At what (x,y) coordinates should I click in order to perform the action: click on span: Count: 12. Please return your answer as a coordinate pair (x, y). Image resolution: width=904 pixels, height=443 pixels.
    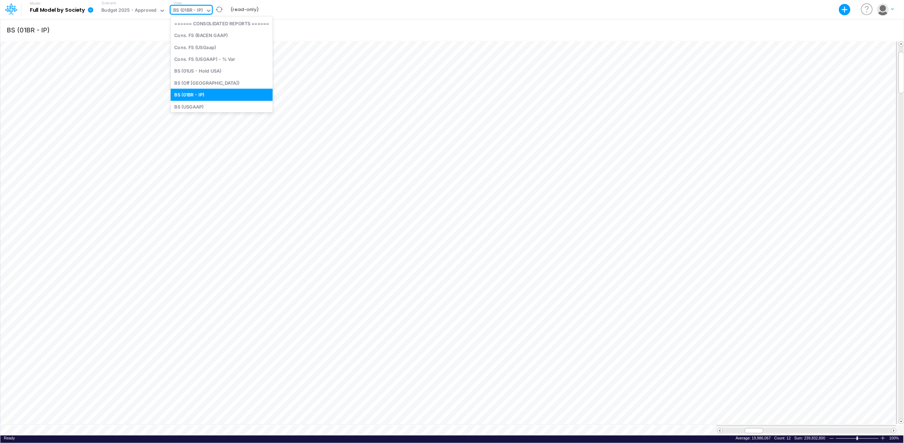
    Looking at the image, I should click on (783, 438).